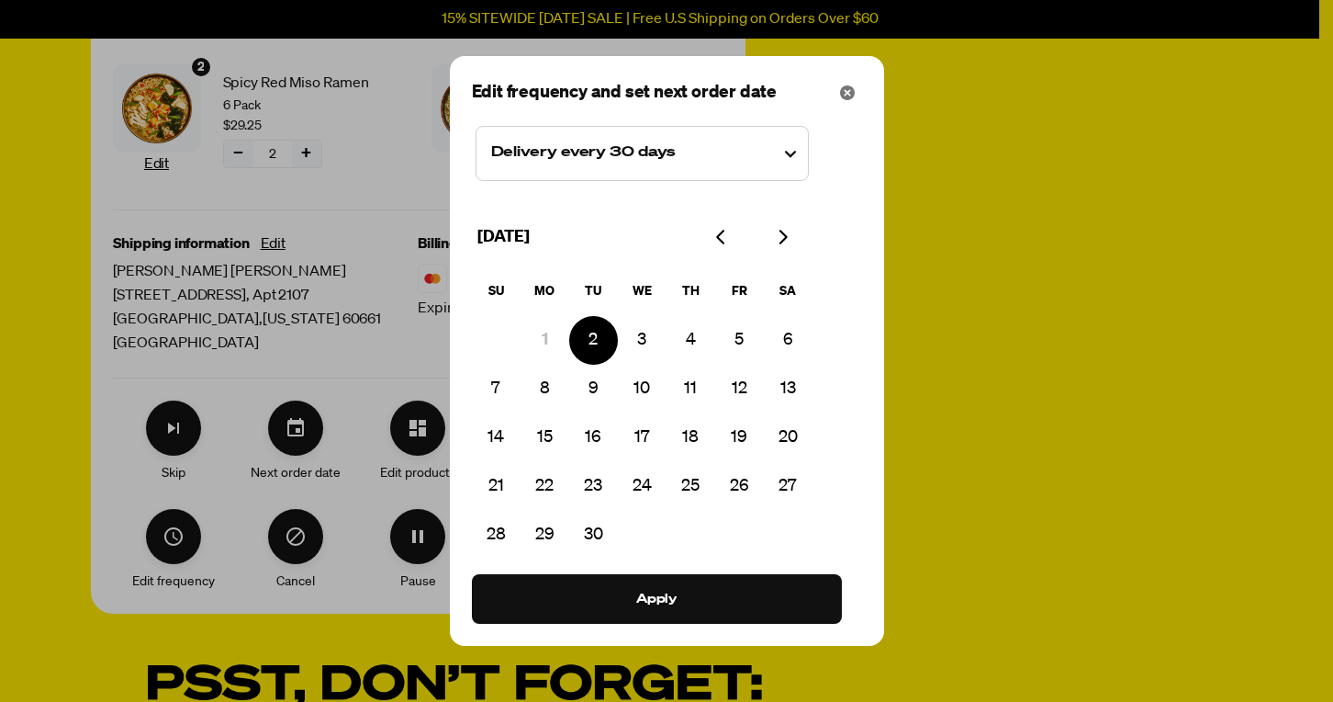 This screenshot has height=702, width=1333. Describe the element at coordinates (642, 437) in the screenshot. I see `button: 17` at that location.